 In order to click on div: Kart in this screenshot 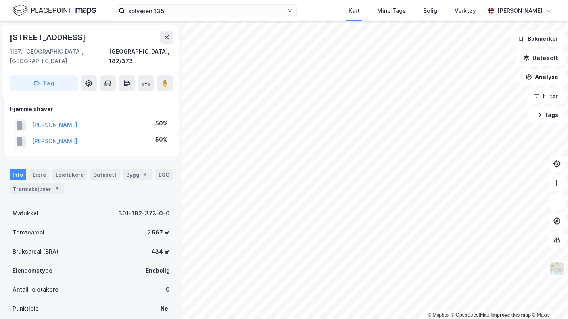, I will do `click(354, 11)`.